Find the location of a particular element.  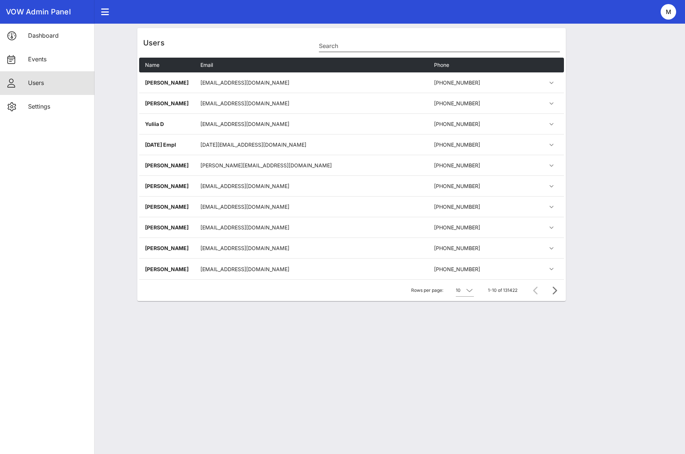

div: Settings is located at coordinates (58, 106).